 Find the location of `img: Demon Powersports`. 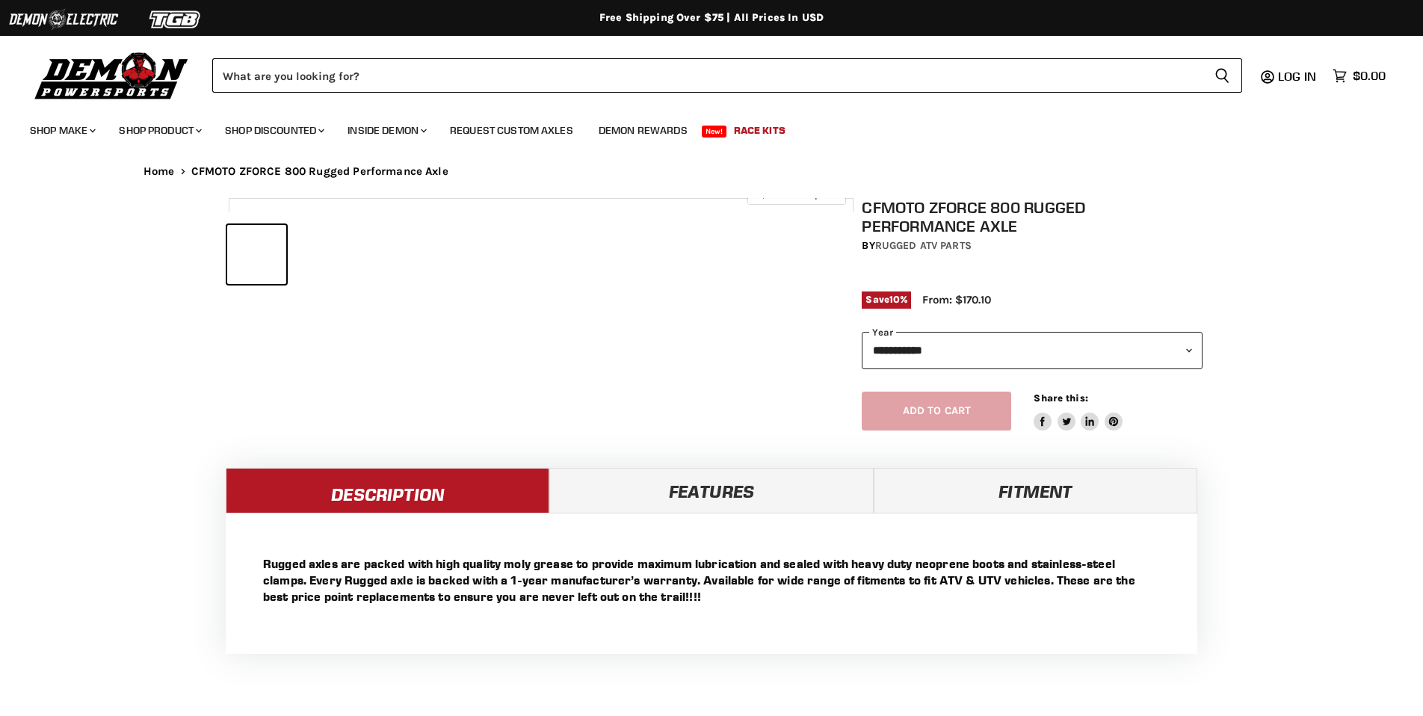

img: Demon Powersports is located at coordinates (111, 75).